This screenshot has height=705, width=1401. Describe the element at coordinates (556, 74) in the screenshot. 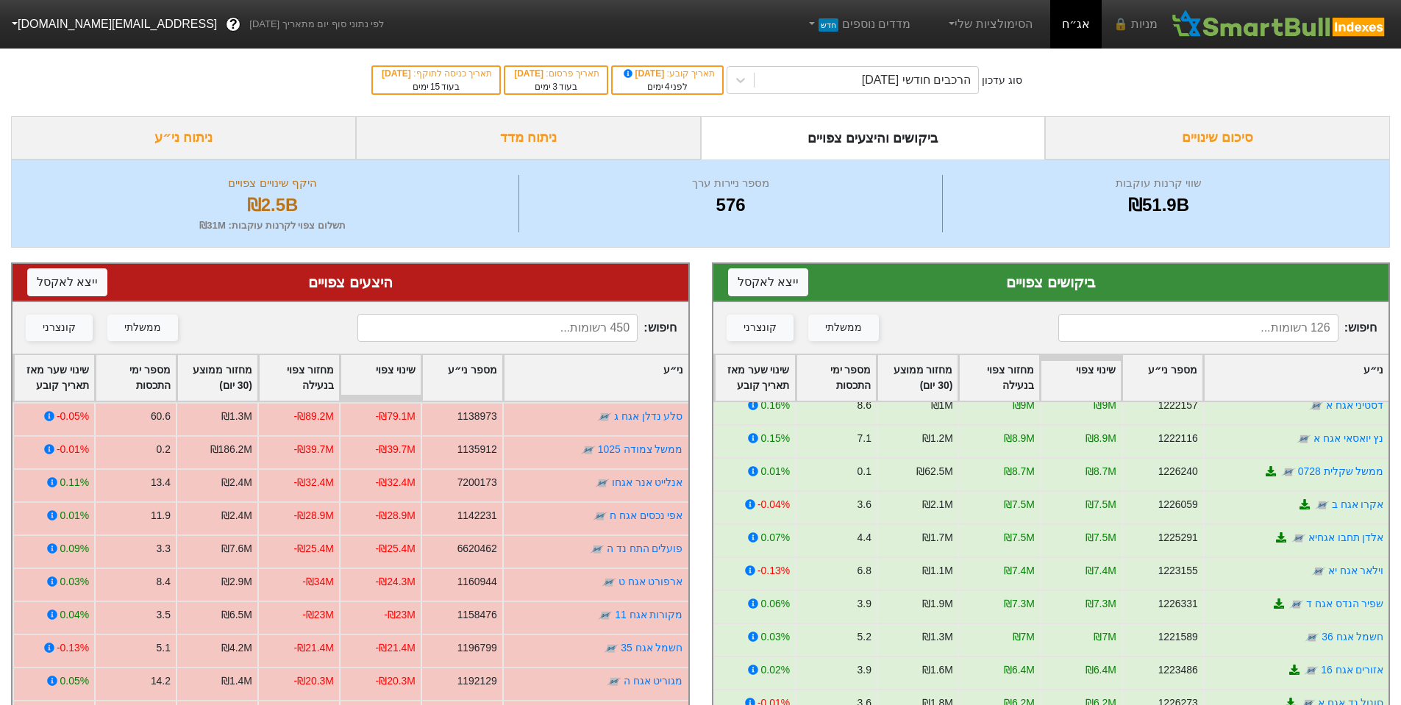

I see `div: תאריך פרסום :` at that location.